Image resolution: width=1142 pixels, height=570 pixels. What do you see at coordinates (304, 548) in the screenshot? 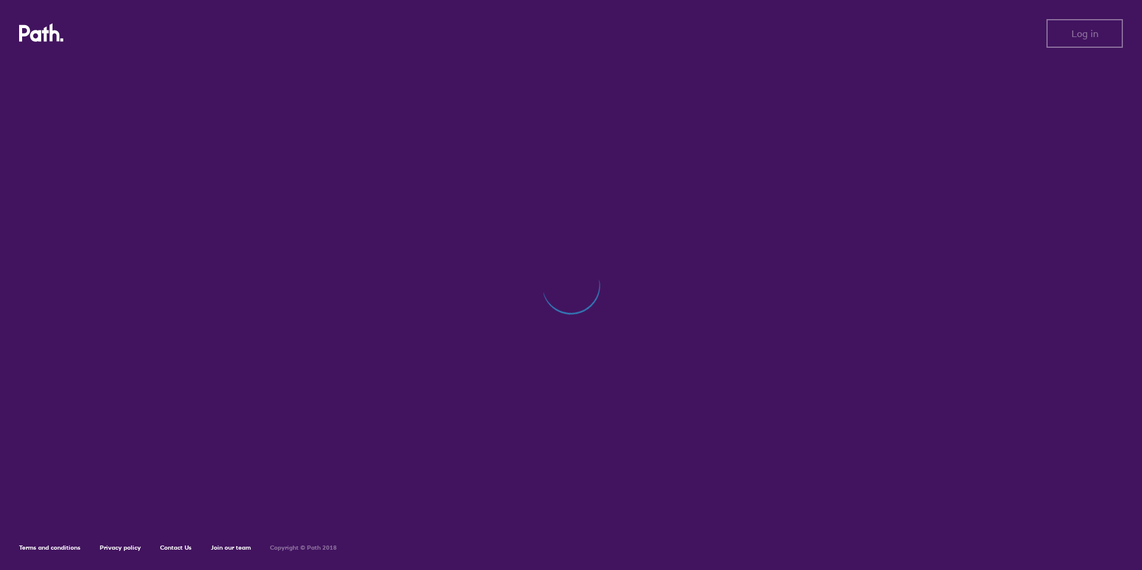
I see `h6: Copyright © Path 2018` at bounding box center [304, 548].